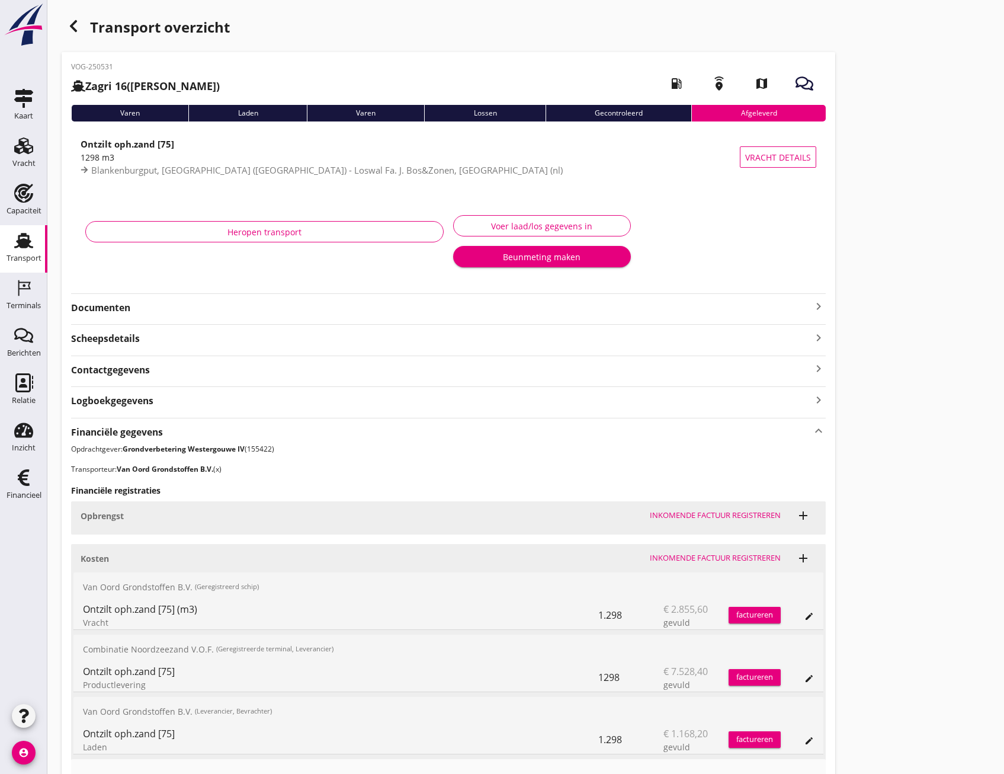 This screenshot has height=774, width=1004. Describe the element at coordinates (542, 226) in the screenshot. I see `button: Voer laad/los gegevens in` at that location.